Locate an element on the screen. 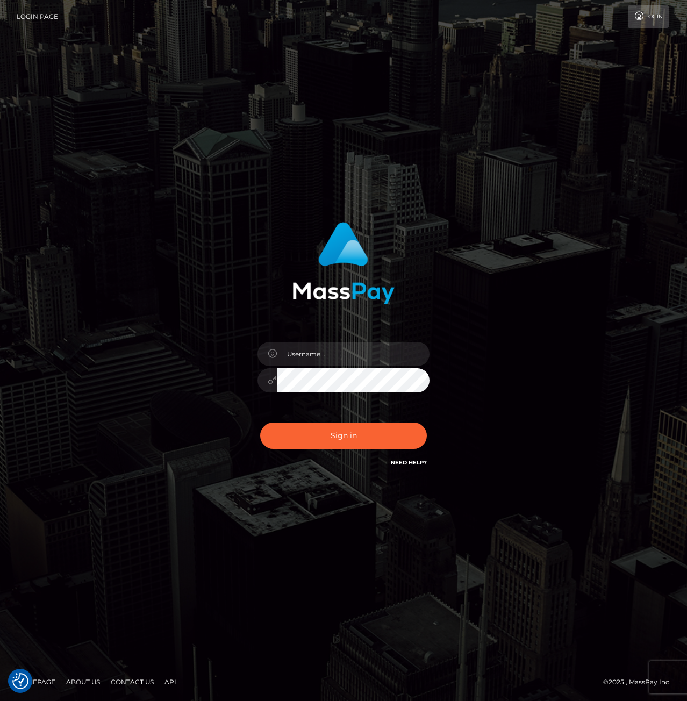 This screenshot has width=687, height=701. div: © 2025 , MassPay Inc. is located at coordinates (641, 682).